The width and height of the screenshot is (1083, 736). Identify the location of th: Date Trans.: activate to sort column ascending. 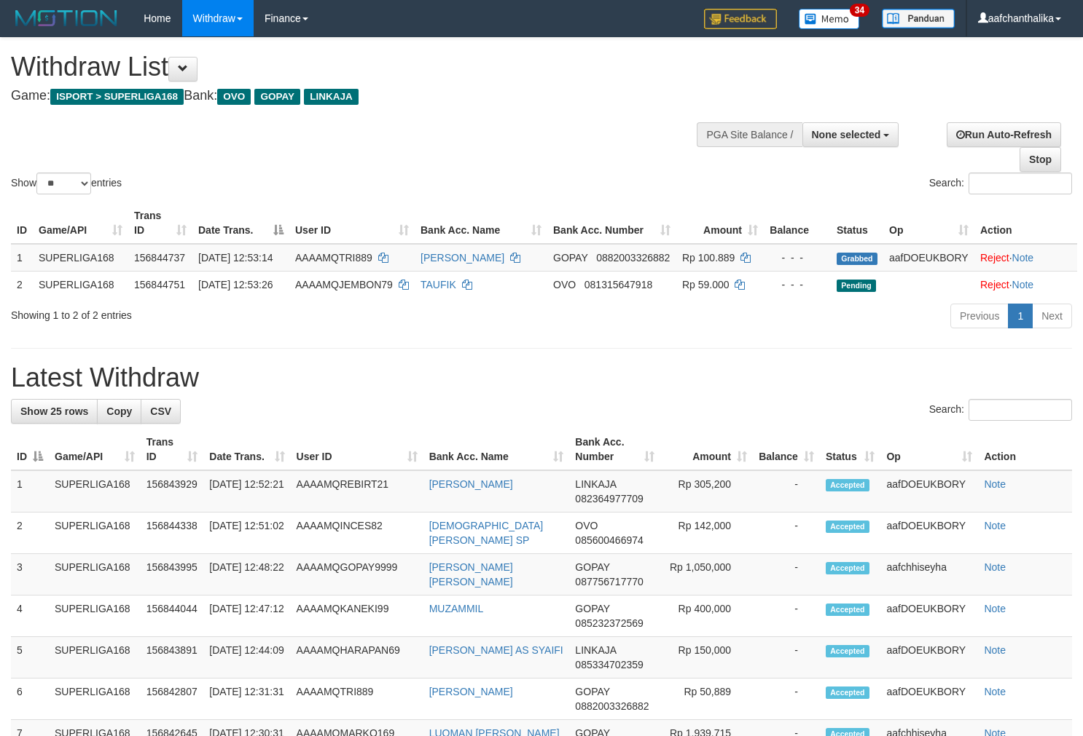
(246, 449).